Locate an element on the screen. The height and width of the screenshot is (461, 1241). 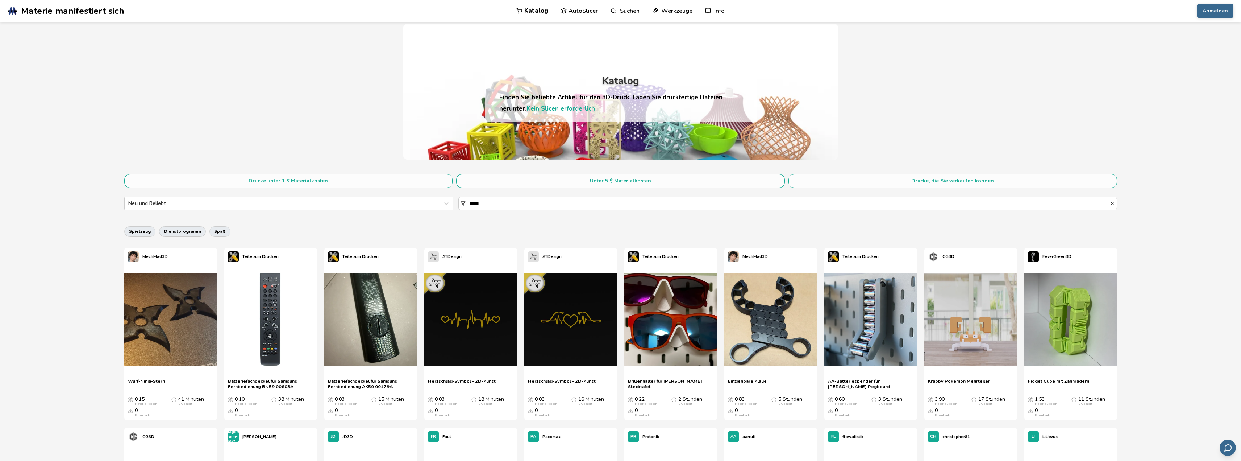
a: FeverGreen3Ds ProfilFeverGreen3D is located at coordinates (1050, 257).